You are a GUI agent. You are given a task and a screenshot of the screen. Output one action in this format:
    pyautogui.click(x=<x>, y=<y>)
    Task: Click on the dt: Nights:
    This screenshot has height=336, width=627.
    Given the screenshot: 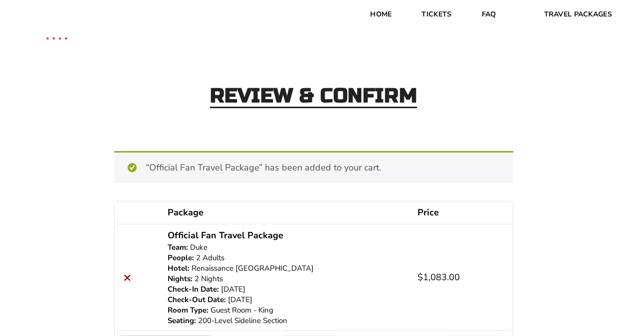 What is the action you would take?
    pyautogui.click(x=180, y=279)
    